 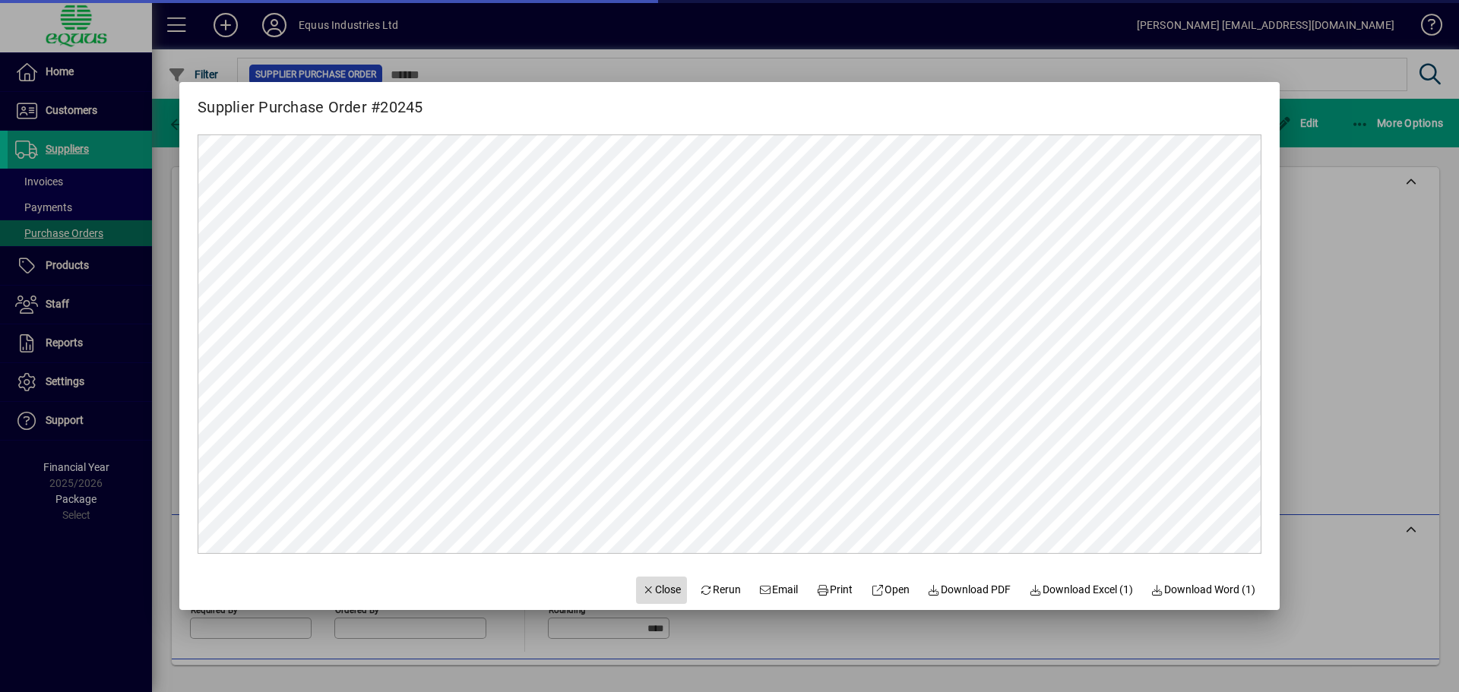 I want to click on button: Print, so click(x=834, y=590).